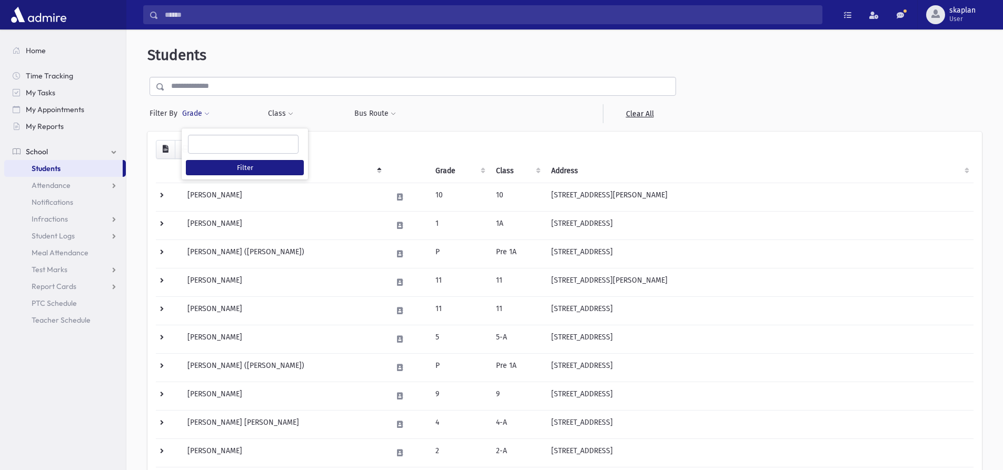 The width and height of the screenshot is (1003, 470). Describe the element at coordinates (517, 424) in the screenshot. I see `td: 4-A` at that location.